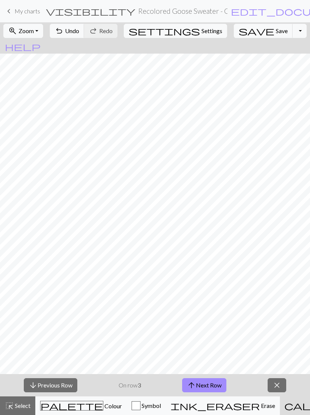 The image size is (310, 415). What do you see at coordinates (282, 31) in the screenshot?
I see `span: Save` at bounding box center [282, 31].